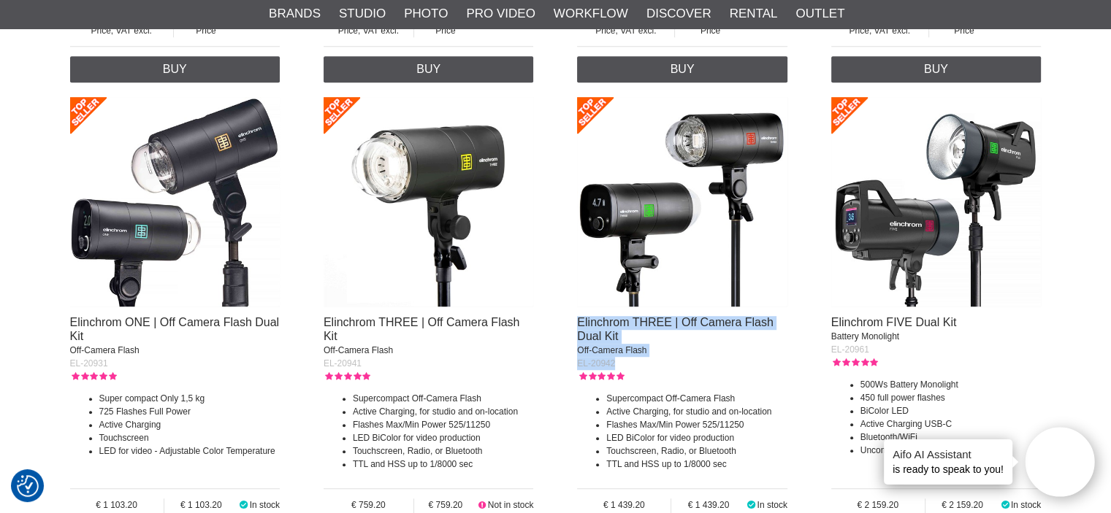 This screenshot has width=1111, height=513. I want to click on span: EL-20931, so click(89, 364).